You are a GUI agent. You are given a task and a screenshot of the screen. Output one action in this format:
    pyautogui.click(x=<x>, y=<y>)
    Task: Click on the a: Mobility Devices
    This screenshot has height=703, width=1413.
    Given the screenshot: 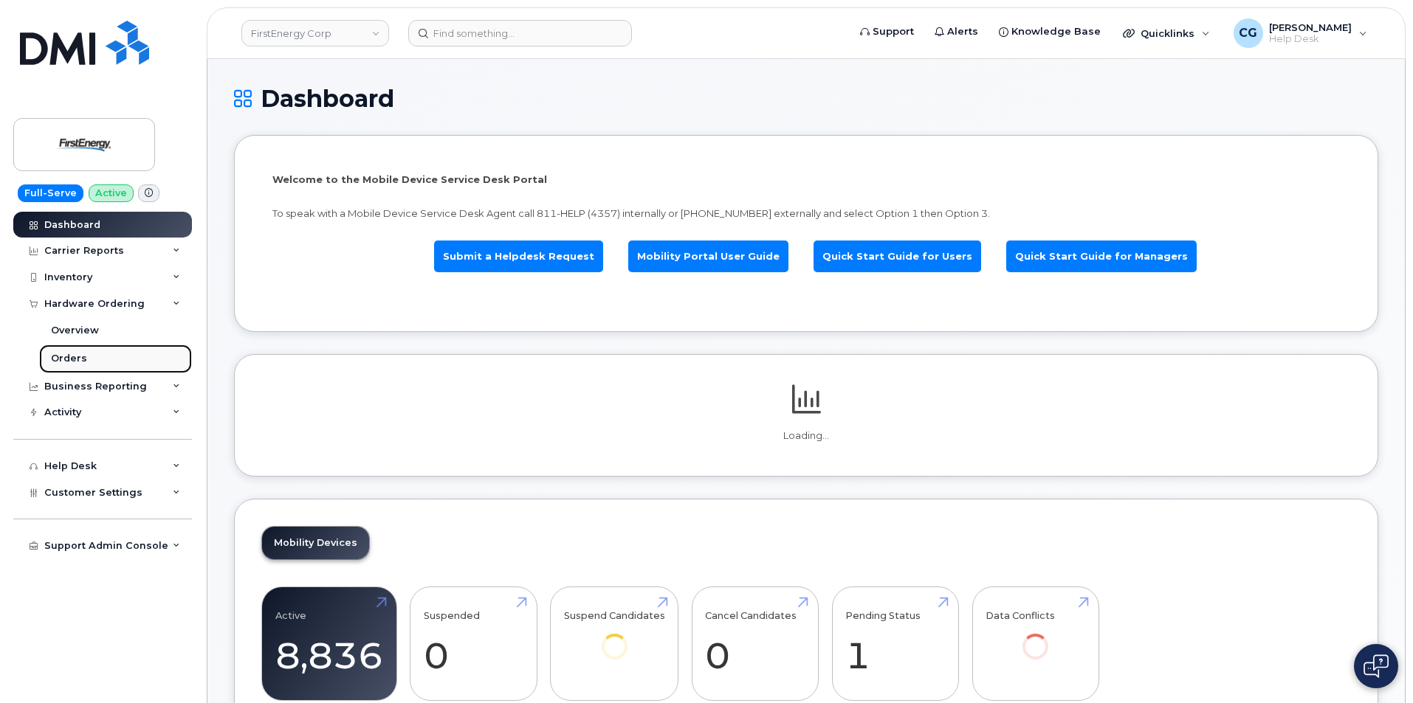 What is the action you would take?
    pyautogui.click(x=315, y=543)
    